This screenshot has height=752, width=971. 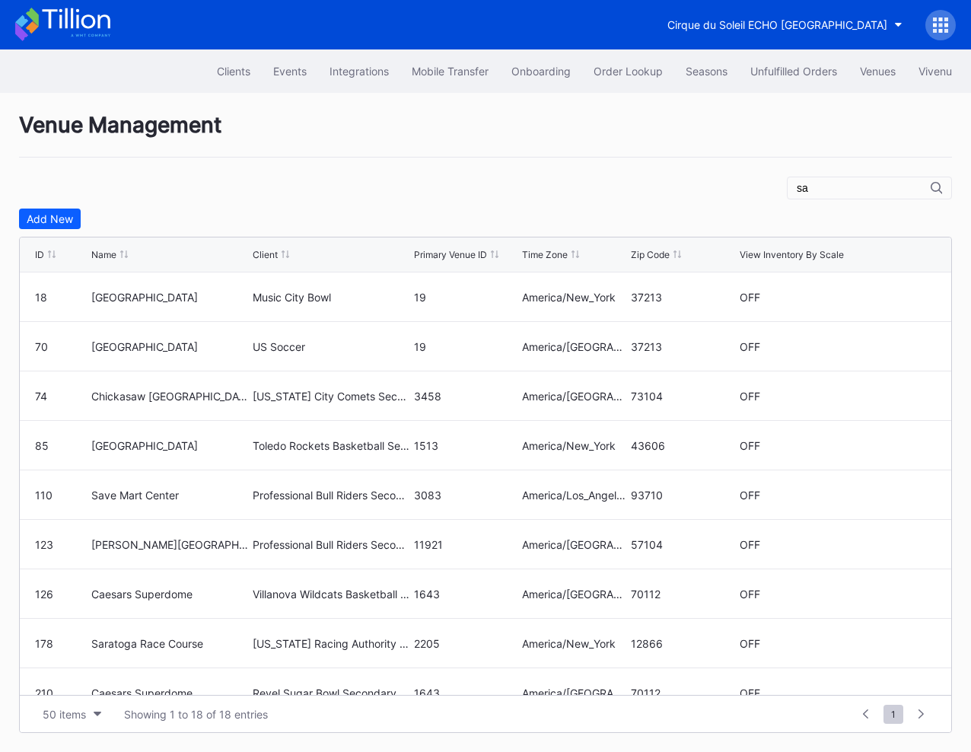 What do you see at coordinates (628, 71) in the screenshot?
I see `a: Order Lookup` at bounding box center [628, 71].